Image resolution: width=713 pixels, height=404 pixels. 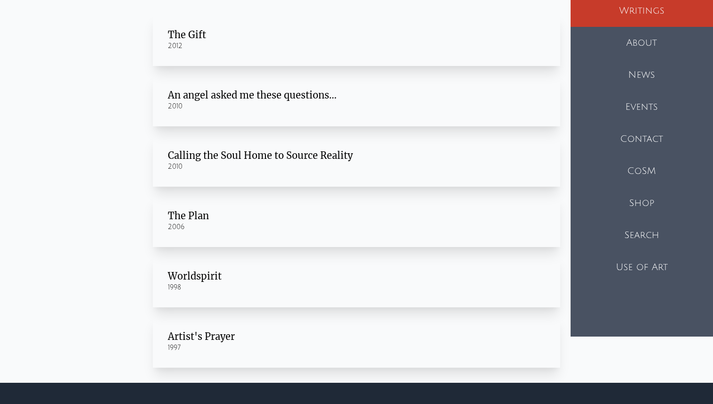 I want to click on div: 1998, so click(x=356, y=288).